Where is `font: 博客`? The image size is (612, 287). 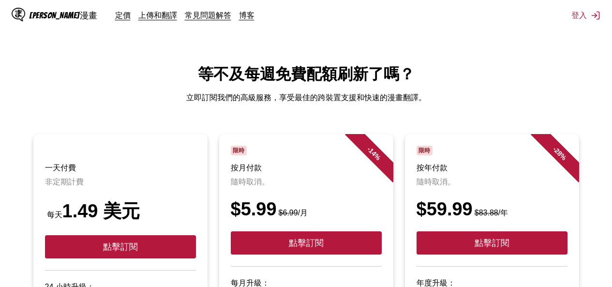
font: 博客 is located at coordinates (247, 15).